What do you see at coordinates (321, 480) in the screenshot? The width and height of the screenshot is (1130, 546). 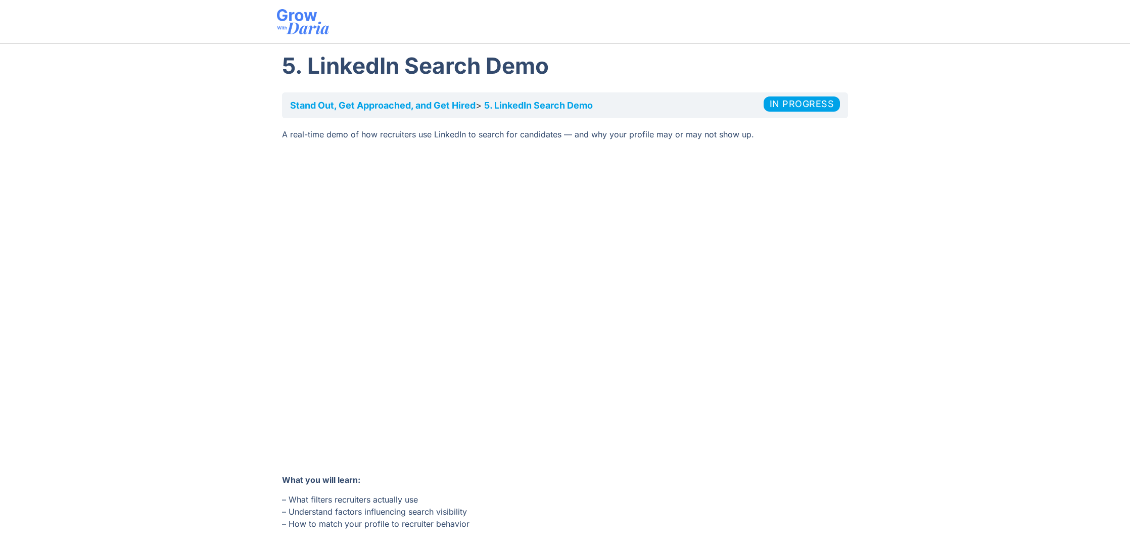 I see `strong: What you will learn:` at bounding box center [321, 480].